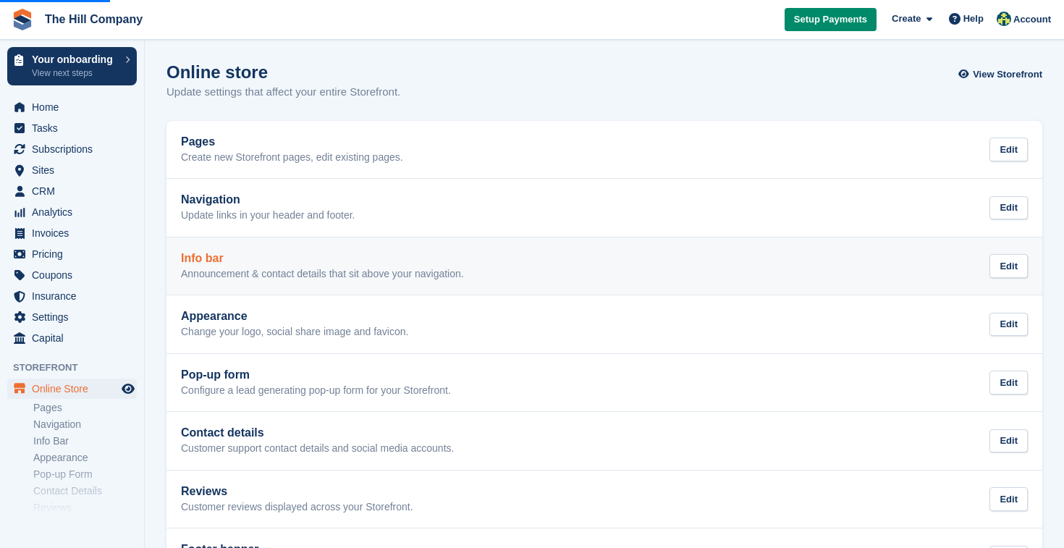  What do you see at coordinates (605, 324) in the screenshot?
I see `a: Appearance Change your logo, social share image and favicon. Edit` at bounding box center [605, 324].